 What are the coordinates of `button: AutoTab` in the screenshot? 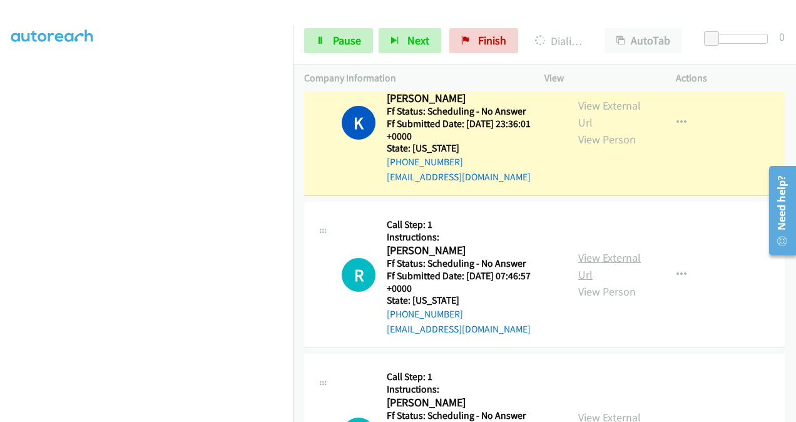 It's located at (643, 41).